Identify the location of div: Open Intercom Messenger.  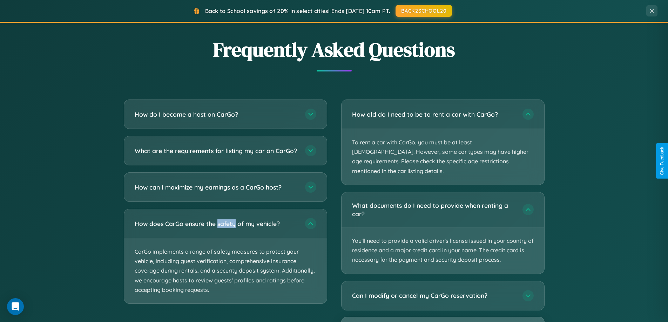
(15, 307).